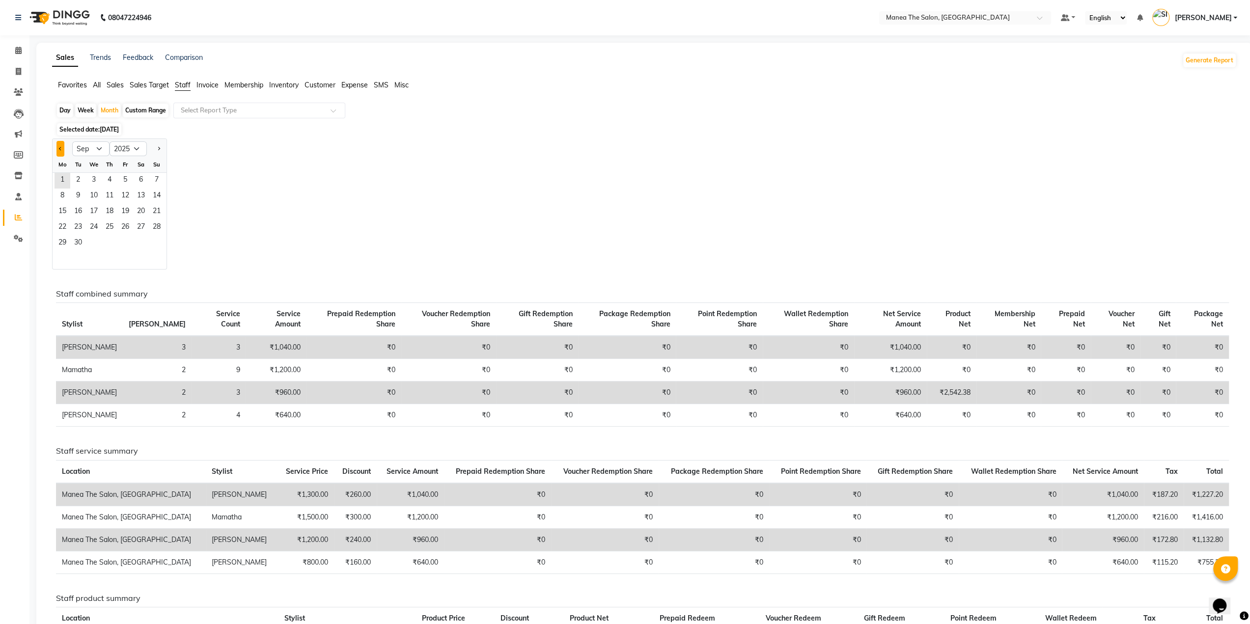 Image resolution: width=1250 pixels, height=624 pixels. What do you see at coordinates (305, 495) in the screenshot?
I see `td: ₹1,300.00` at bounding box center [305, 495].